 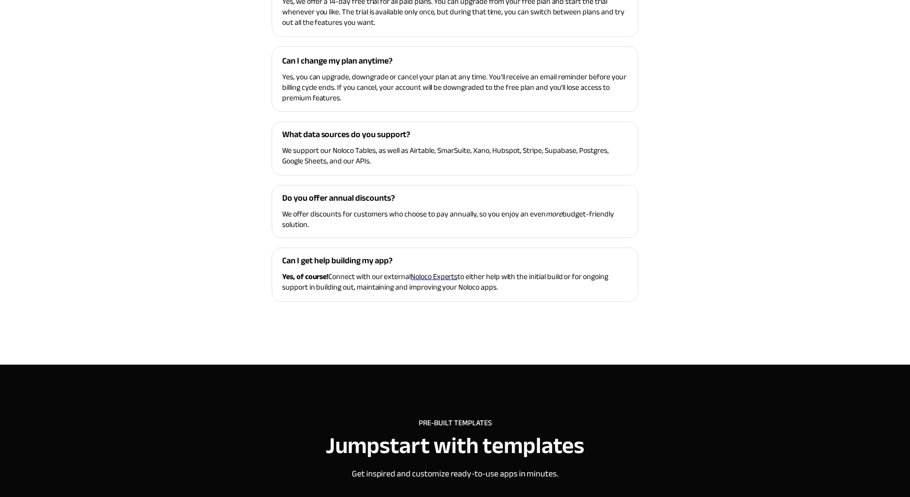 I want to click on strong: Yes, of course!, so click(x=305, y=276).